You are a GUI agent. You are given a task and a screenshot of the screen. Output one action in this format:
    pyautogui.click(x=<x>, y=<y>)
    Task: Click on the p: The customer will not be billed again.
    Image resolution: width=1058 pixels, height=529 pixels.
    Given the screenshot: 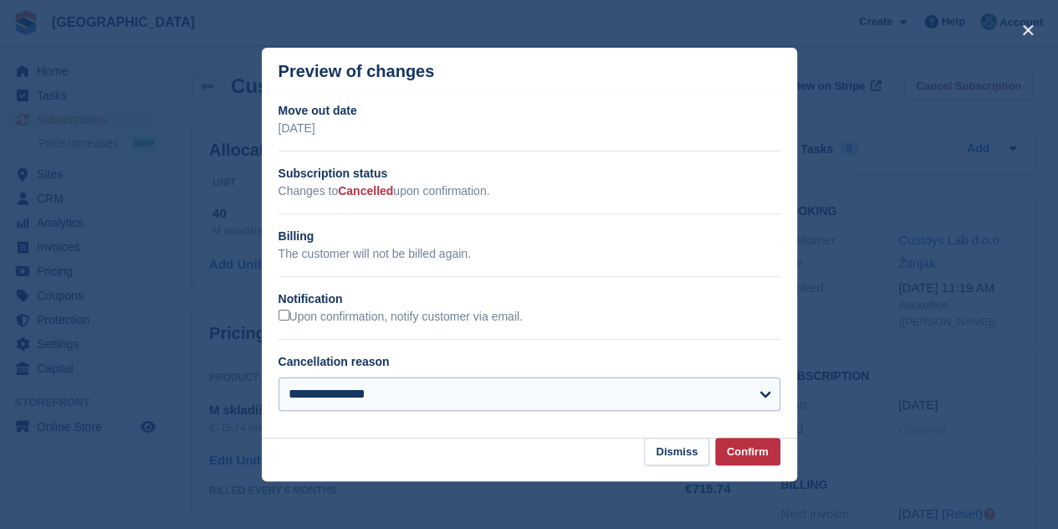 What is the action you would take?
    pyautogui.click(x=529, y=253)
    